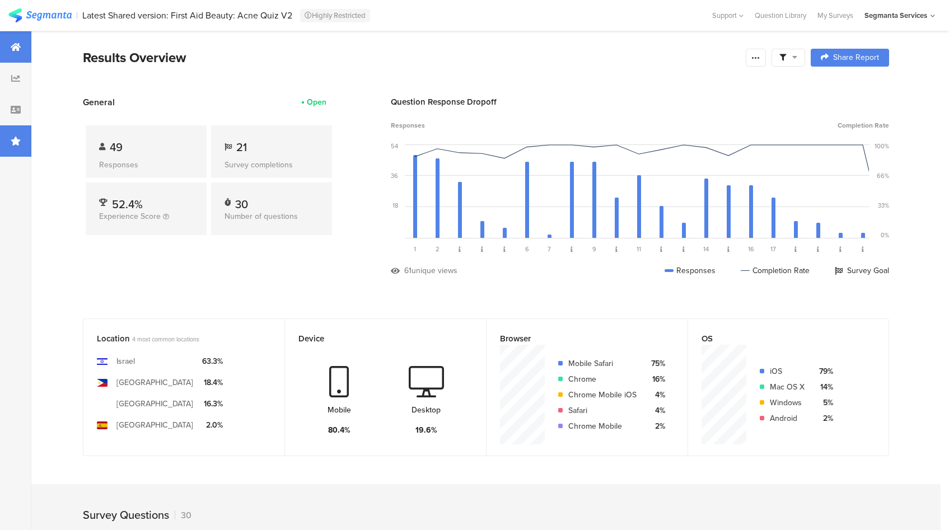 The width and height of the screenshot is (949, 530). I want to click on span: Number of questions, so click(261, 216).